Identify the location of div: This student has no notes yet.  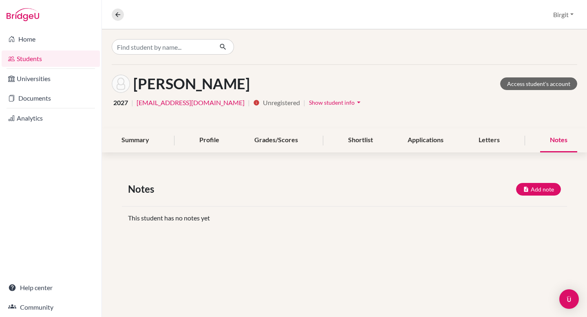
(344, 218).